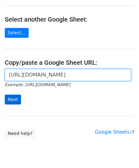  I want to click on a: Select..., so click(17, 33).